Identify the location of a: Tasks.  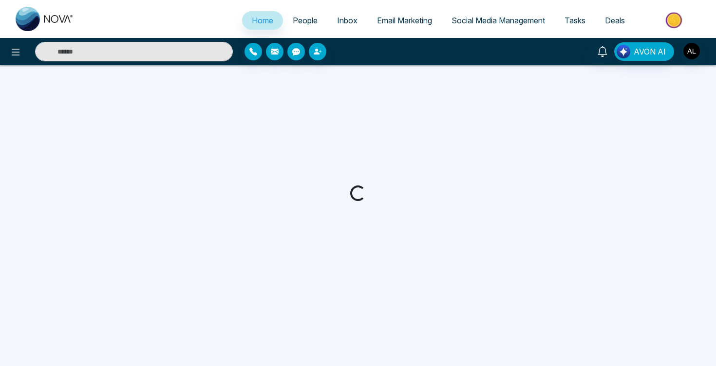
(575, 20).